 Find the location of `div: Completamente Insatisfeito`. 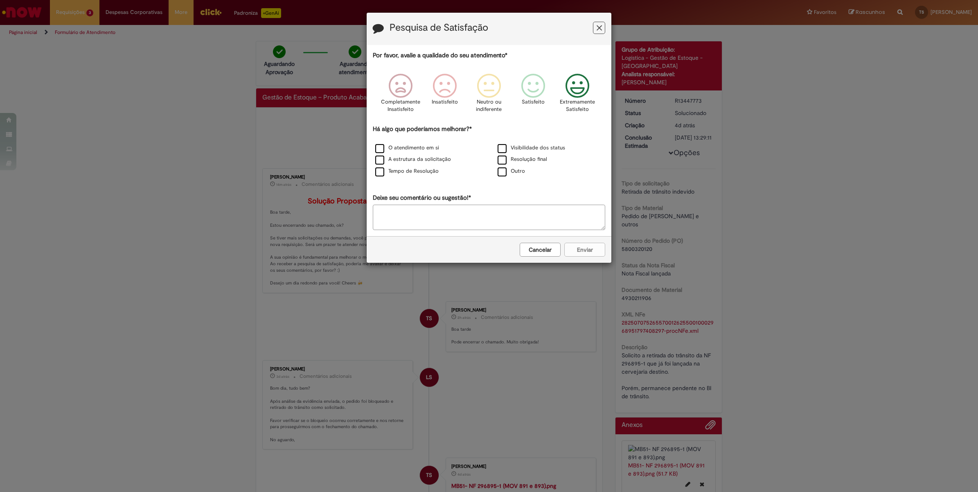

div: Completamente Insatisfeito is located at coordinates (400, 95).